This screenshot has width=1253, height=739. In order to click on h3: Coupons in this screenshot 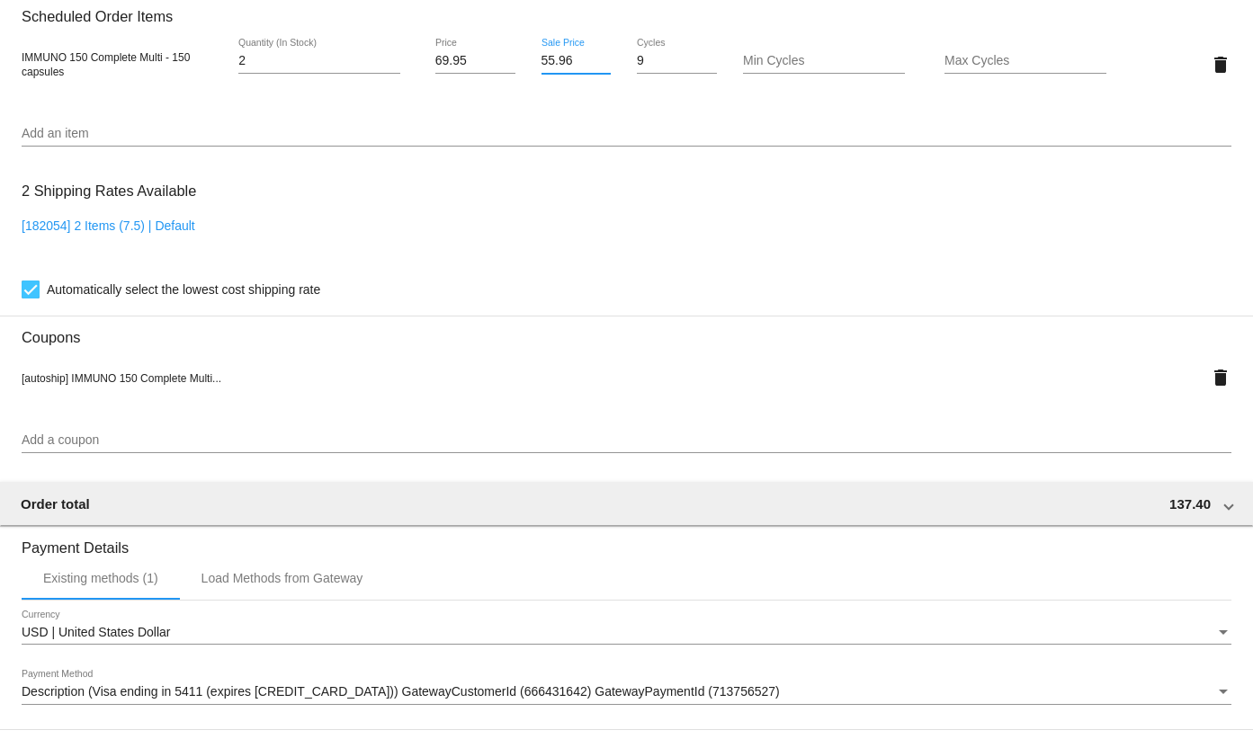, I will do `click(626, 331)`.